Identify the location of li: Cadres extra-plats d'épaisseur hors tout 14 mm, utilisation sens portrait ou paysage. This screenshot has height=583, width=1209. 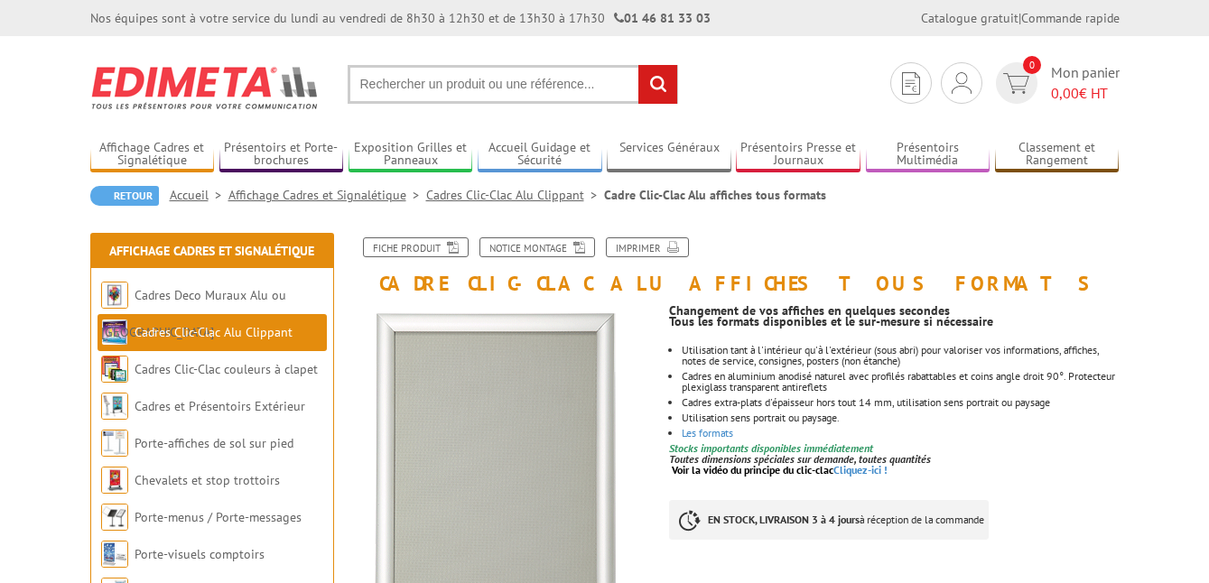
(900, 403).